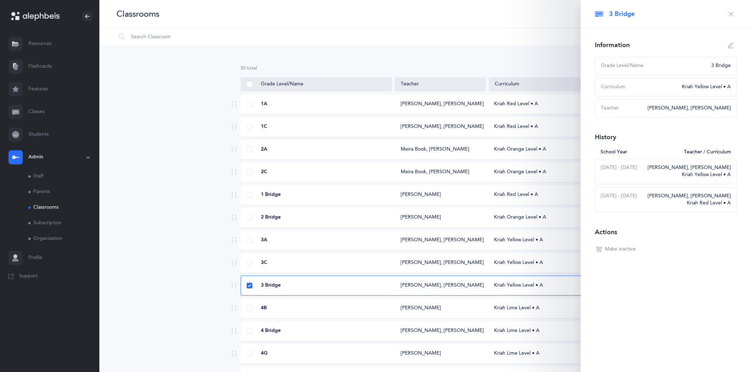 The height and width of the screenshot is (372, 751). What do you see at coordinates (705, 153) in the screenshot?
I see `div: Teacher / Curriculum` at bounding box center [705, 153].